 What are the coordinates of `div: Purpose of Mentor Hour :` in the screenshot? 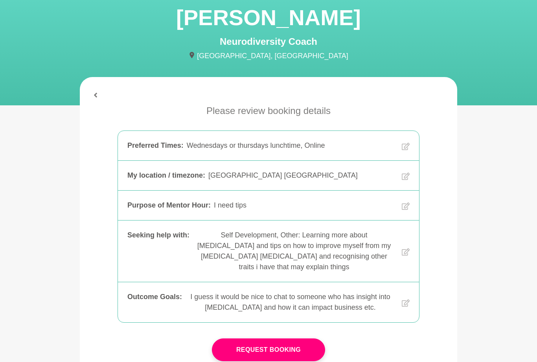 It's located at (169, 205).